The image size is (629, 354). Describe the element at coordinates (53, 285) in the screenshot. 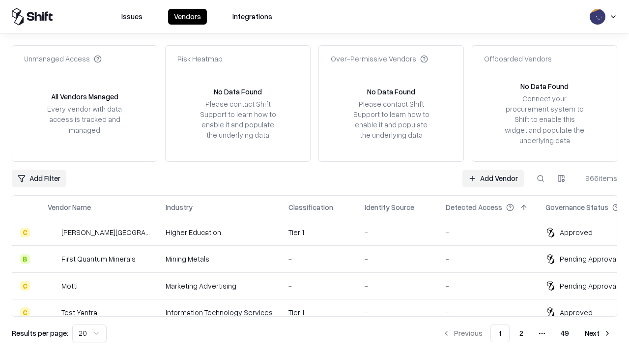

I see `img: Motti` at that location.